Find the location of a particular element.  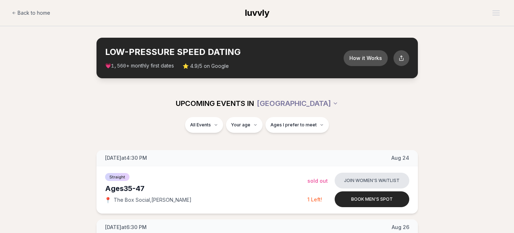

h2: LOW-PRESSURE SPEED DATING is located at coordinates (224, 52).